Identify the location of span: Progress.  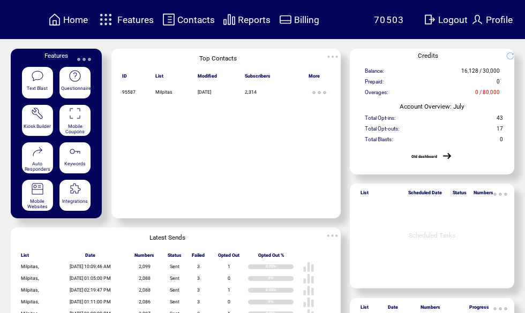
(479, 309).